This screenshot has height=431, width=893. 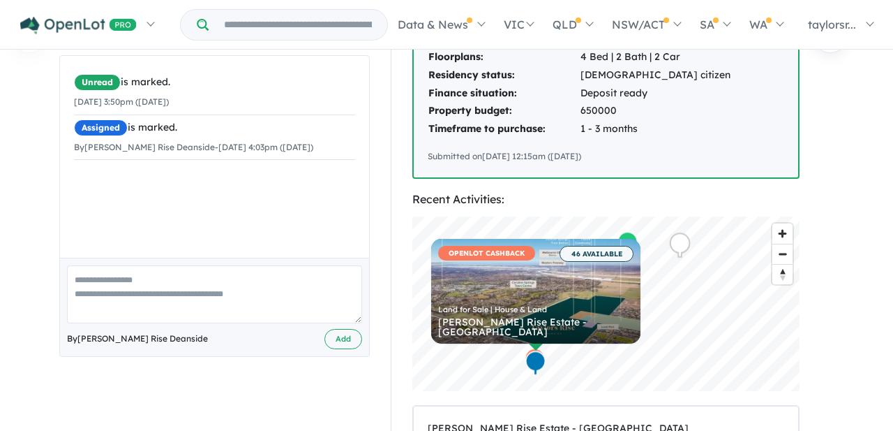 What do you see at coordinates (597, 253) in the screenshot?
I see `span: 46 AVAILABLE` at bounding box center [597, 253].